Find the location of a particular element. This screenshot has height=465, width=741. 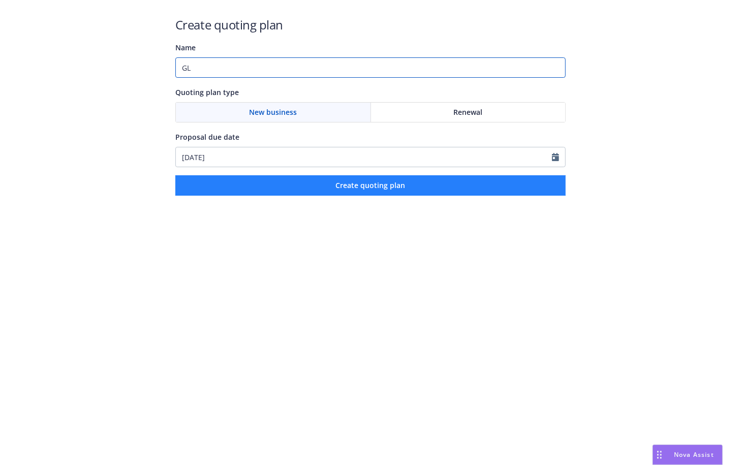

span: Proposal due date is located at coordinates (207, 137).